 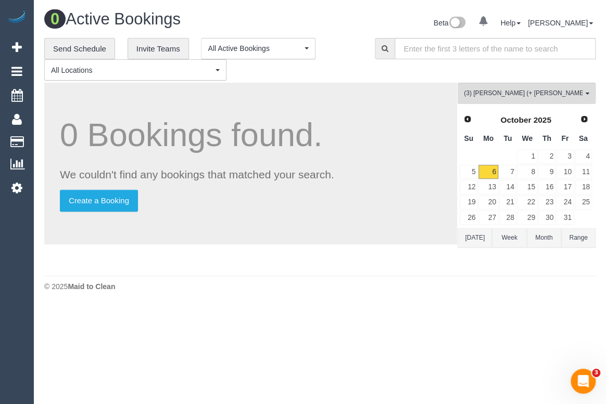 I want to click on img: Automaid Logo, so click(x=17, y=18).